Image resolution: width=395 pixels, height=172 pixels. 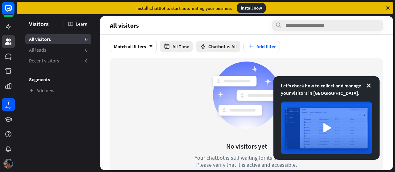 I want to click on span: All leads, so click(x=38, y=50).